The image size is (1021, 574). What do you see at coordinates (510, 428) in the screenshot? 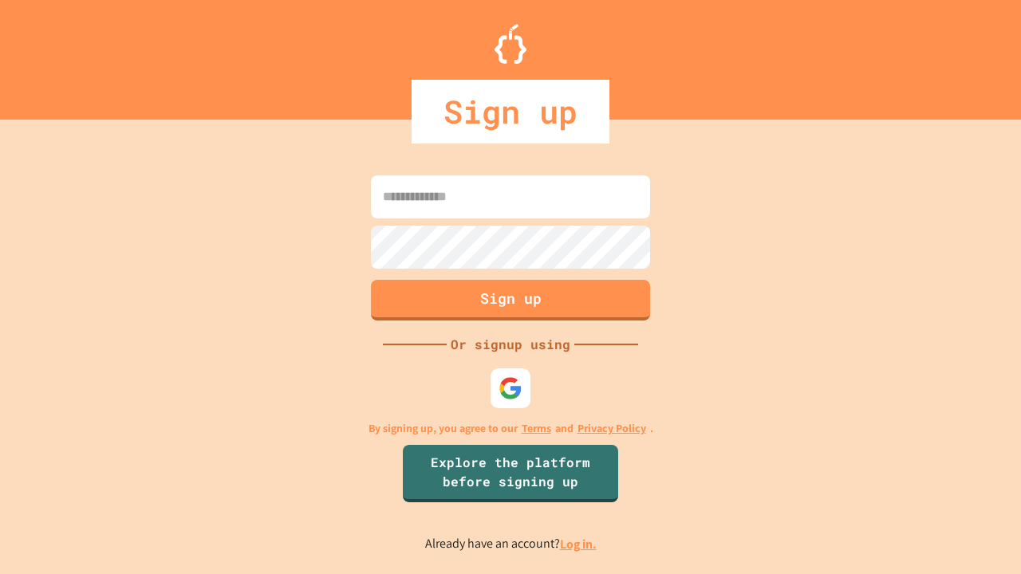
I see `p: By signing up, you agree to our and .` at bounding box center [510, 428].